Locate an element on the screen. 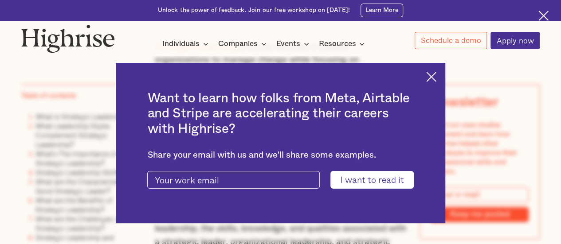 The image size is (561, 244). h2: Want to learn how folks from Meta, Airtable and Stripe are accelerating their careers with Highrise? is located at coordinates (280, 114).